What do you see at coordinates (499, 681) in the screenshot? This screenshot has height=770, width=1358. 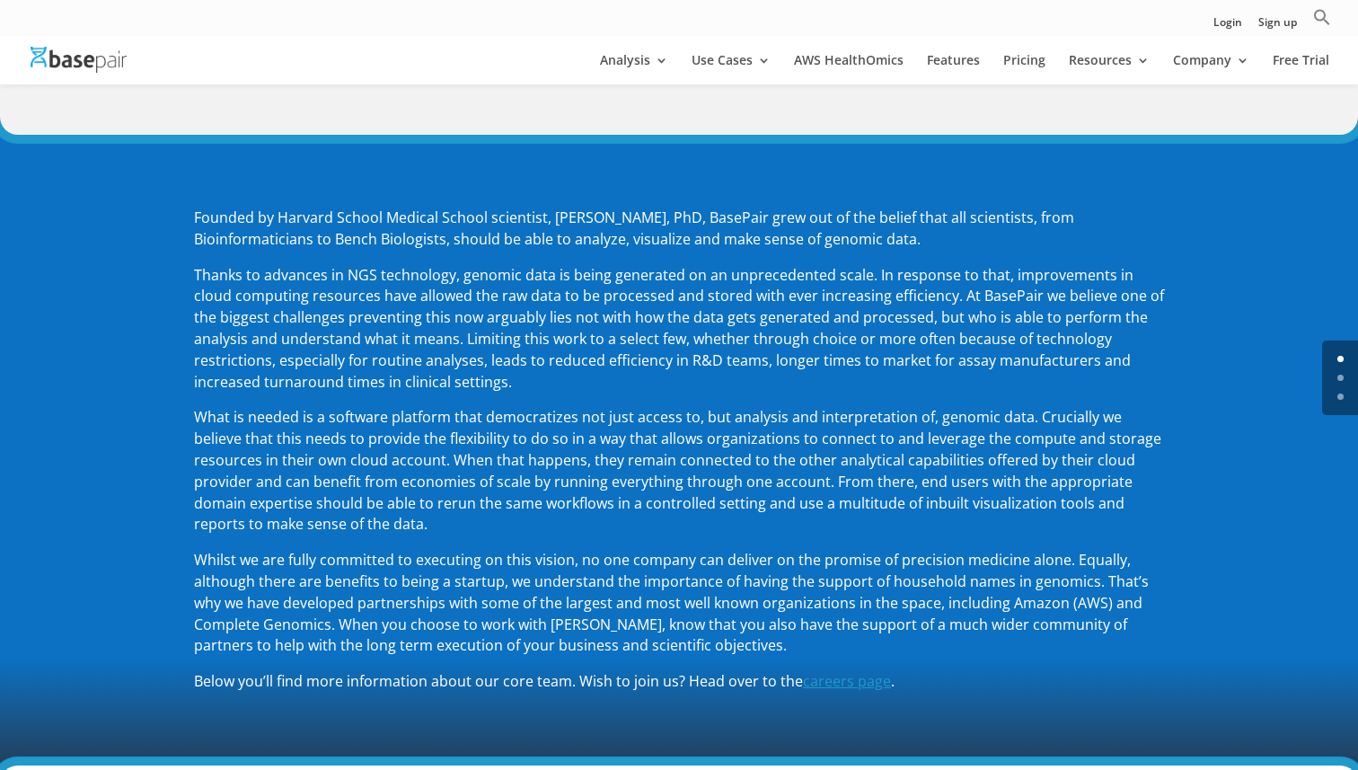 I see `span: Below you’ll find more information about our core team. Wish to join us? Head over to the` at bounding box center [499, 681].